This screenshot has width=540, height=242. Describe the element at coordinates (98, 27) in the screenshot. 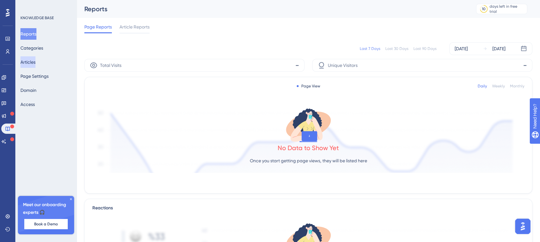

I see `span: Page Reports` at that location.